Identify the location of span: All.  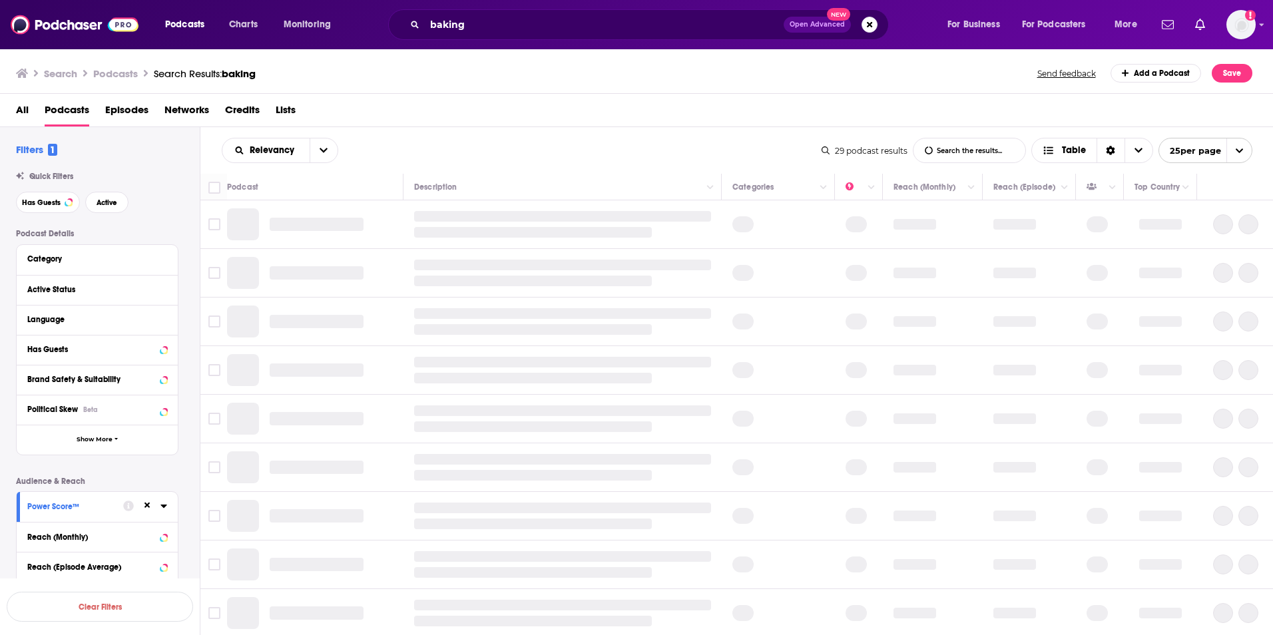
(22, 113).